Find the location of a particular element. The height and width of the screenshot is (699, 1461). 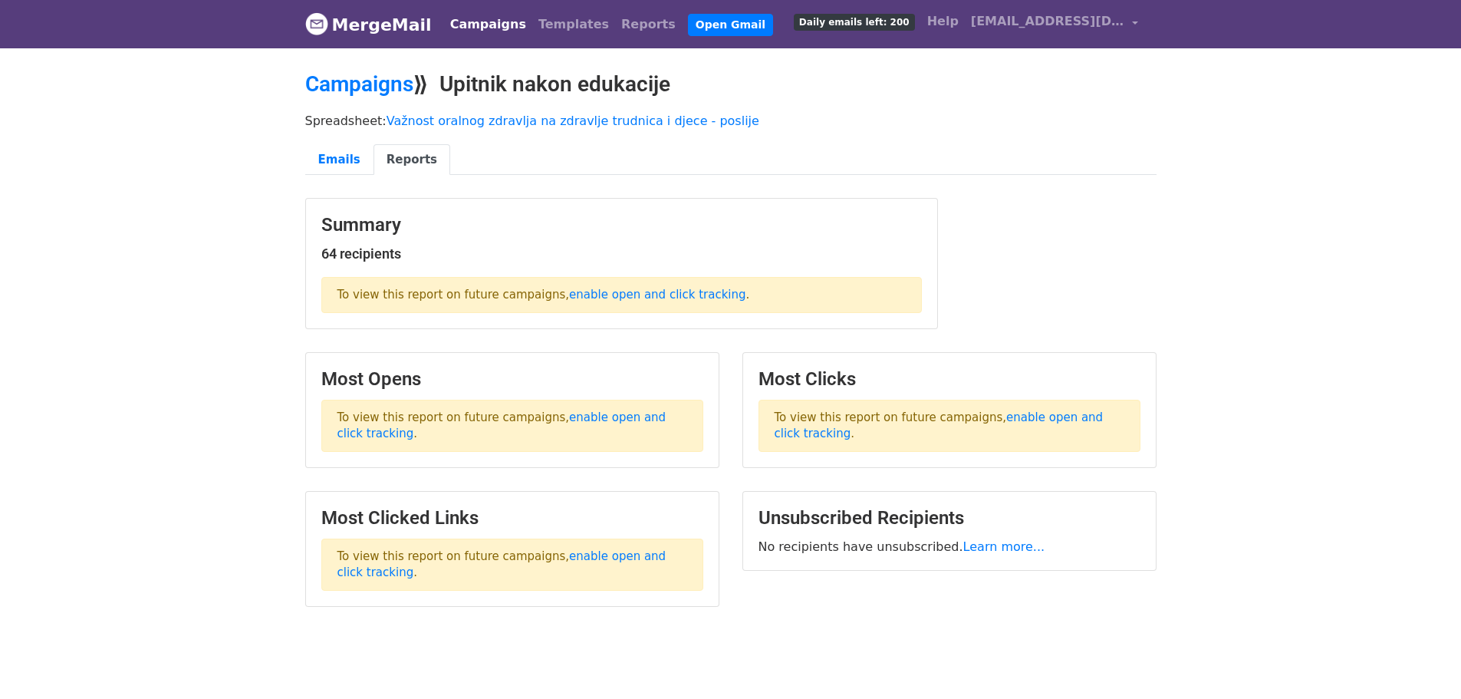

h3: Summary is located at coordinates (621, 225).